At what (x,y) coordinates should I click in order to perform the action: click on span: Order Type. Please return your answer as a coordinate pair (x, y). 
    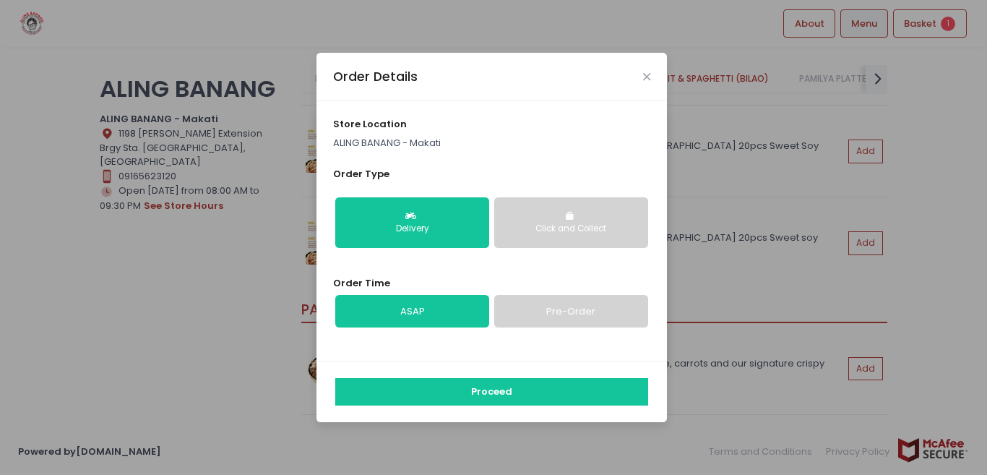
    Looking at the image, I should click on (361, 173).